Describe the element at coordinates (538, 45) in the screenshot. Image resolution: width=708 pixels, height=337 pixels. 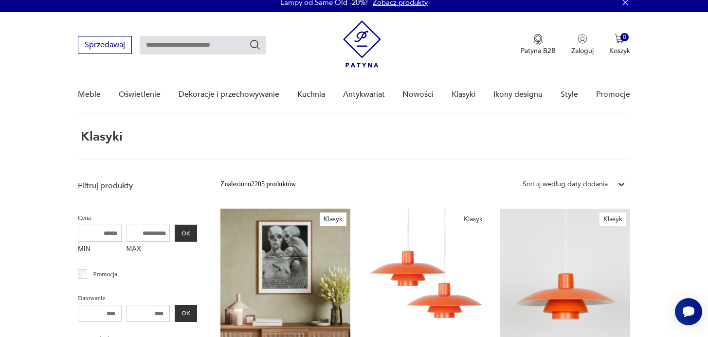
I see `a: Ikona medaluPatyna B2B` at that location.